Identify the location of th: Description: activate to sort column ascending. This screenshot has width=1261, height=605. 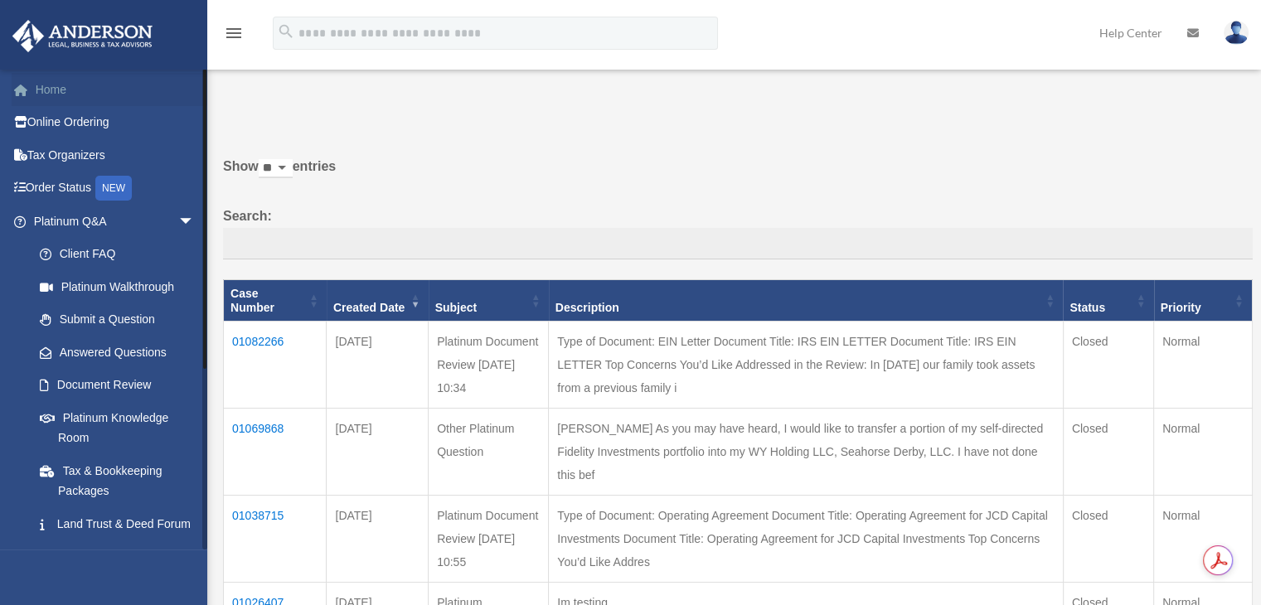
(806, 300).